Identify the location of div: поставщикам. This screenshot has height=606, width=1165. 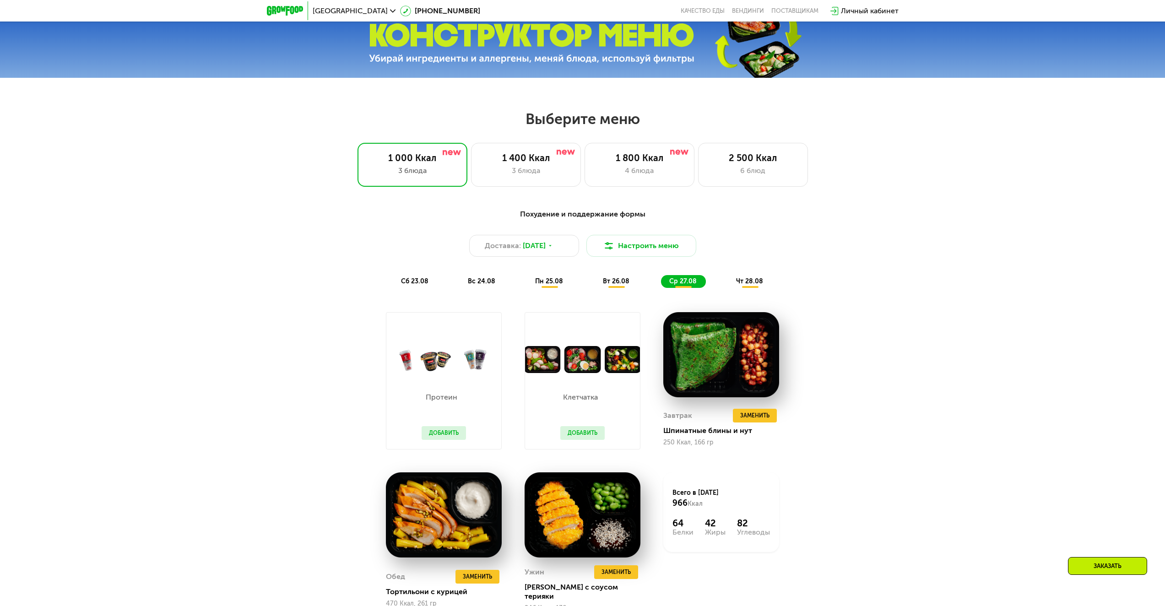
(795, 11).